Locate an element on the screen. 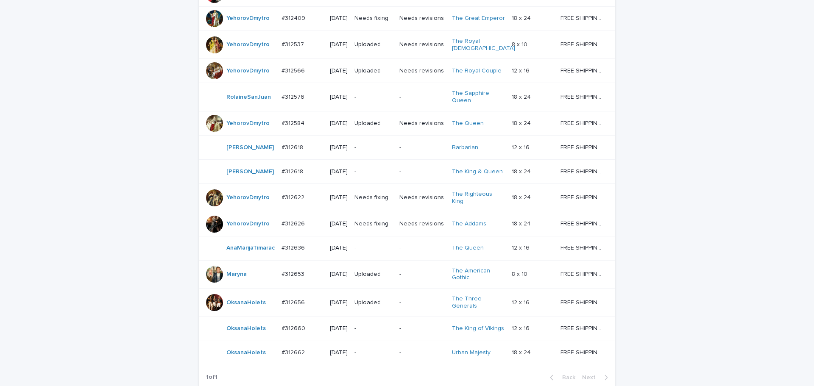 This screenshot has height=386, width=814. p: #312409 is located at coordinates (294, 17).